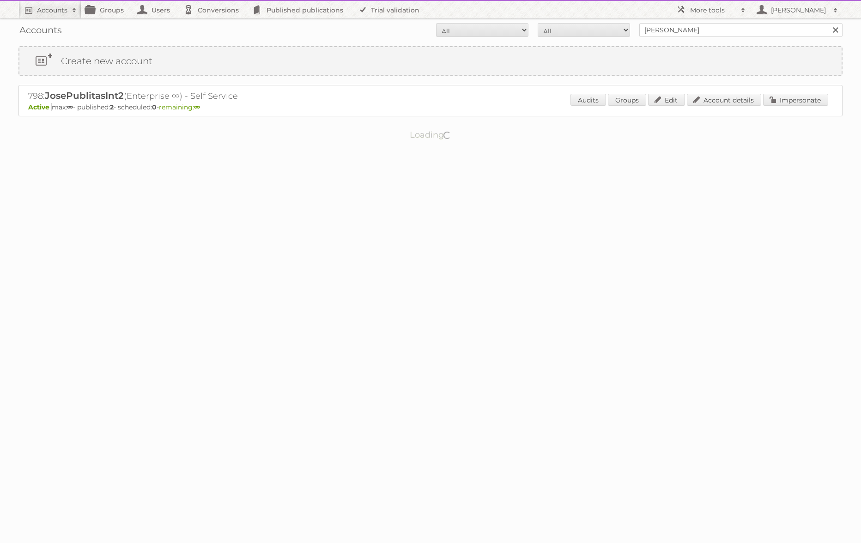 This screenshot has width=861, height=543. What do you see at coordinates (50, 10) in the screenshot?
I see `a: Accounts` at bounding box center [50, 10].